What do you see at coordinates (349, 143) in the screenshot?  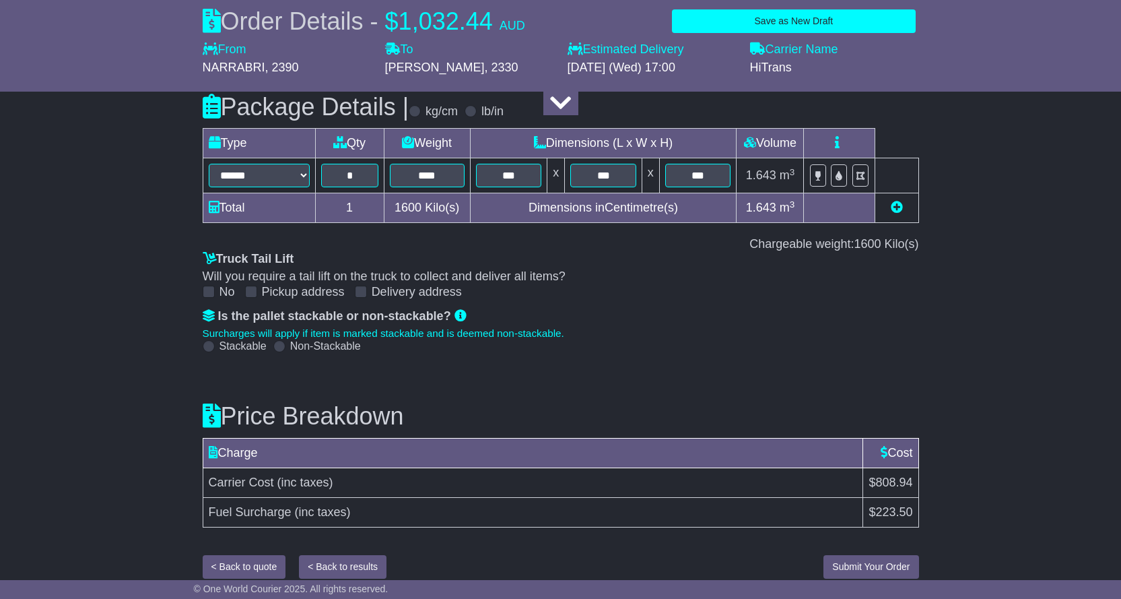 I see `td: Qty` at bounding box center [349, 143].